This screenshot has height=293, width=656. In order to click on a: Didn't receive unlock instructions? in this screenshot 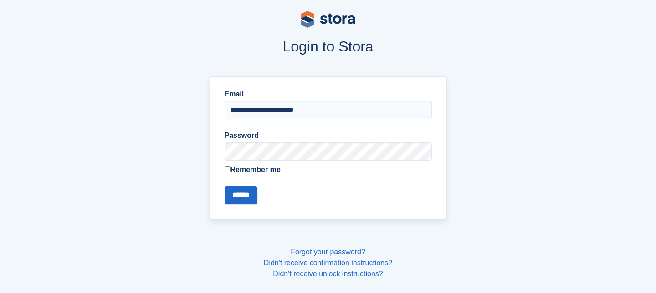, I will do `click(327, 274)`.